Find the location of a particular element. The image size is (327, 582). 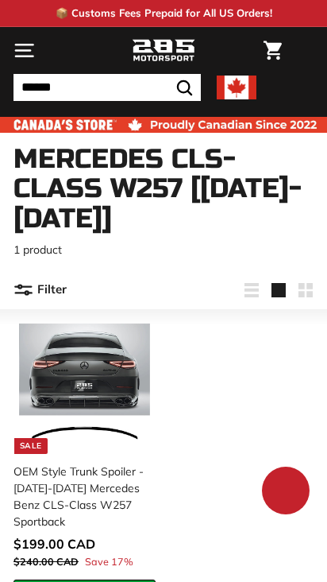

a: Cart is located at coordinates (273, 50).